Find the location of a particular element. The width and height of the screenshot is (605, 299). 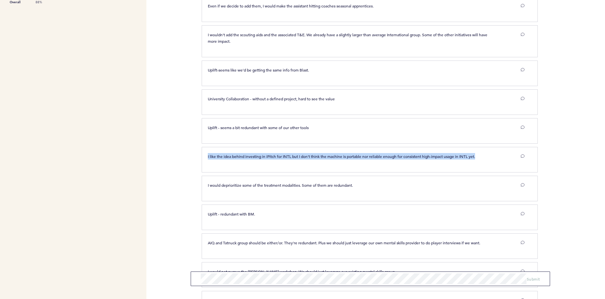

span: Uplift-seems like we'd be getting the same info from Blast. is located at coordinates (258, 70).